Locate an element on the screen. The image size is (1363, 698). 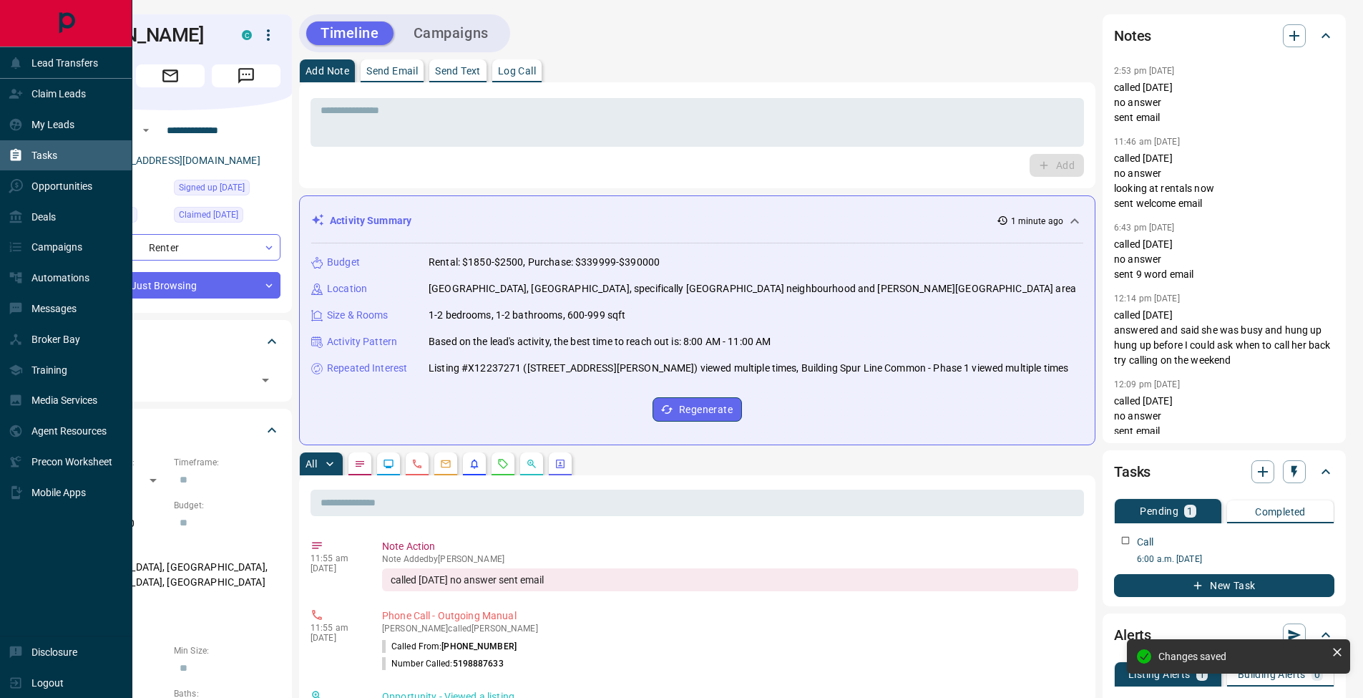
span: 5198887633 is located at coordinates (478, 663).